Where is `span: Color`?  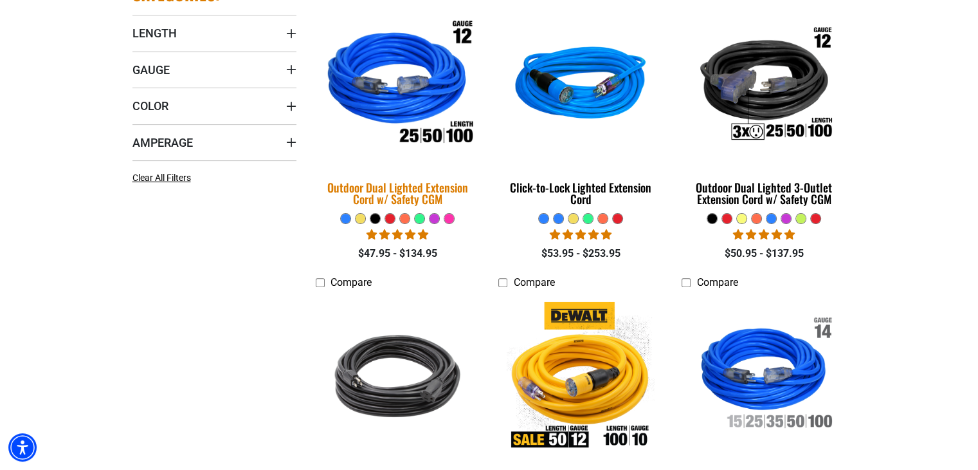 span: Color is located at coordinates (151, 105).